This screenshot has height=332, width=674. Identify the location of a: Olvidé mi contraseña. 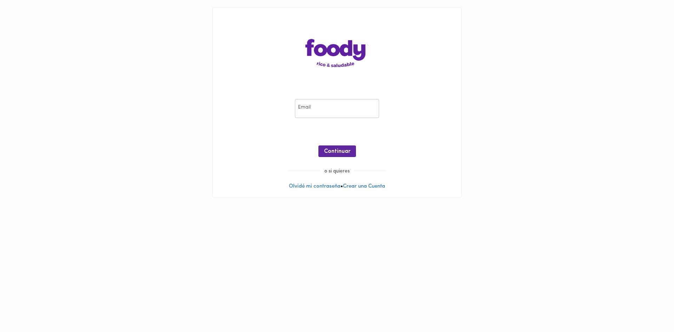
(315, 186).